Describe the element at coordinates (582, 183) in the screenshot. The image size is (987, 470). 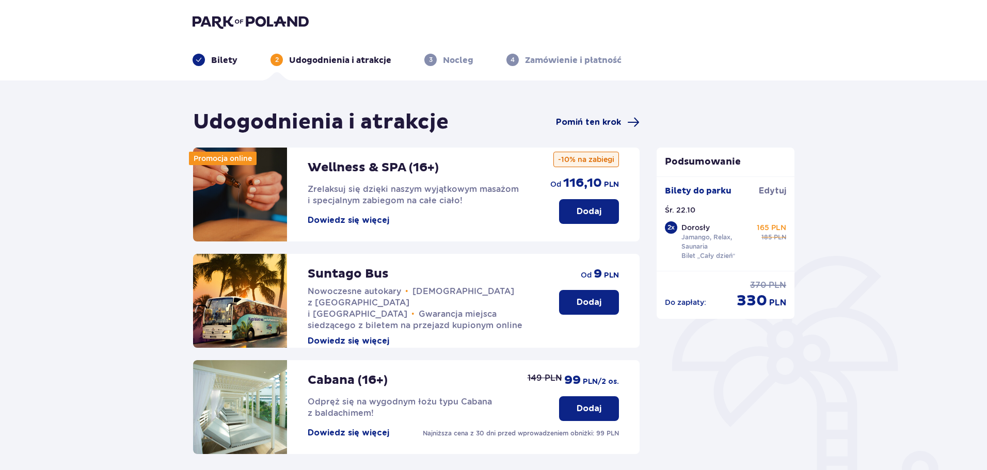
I see `span: 116,10` at that location.